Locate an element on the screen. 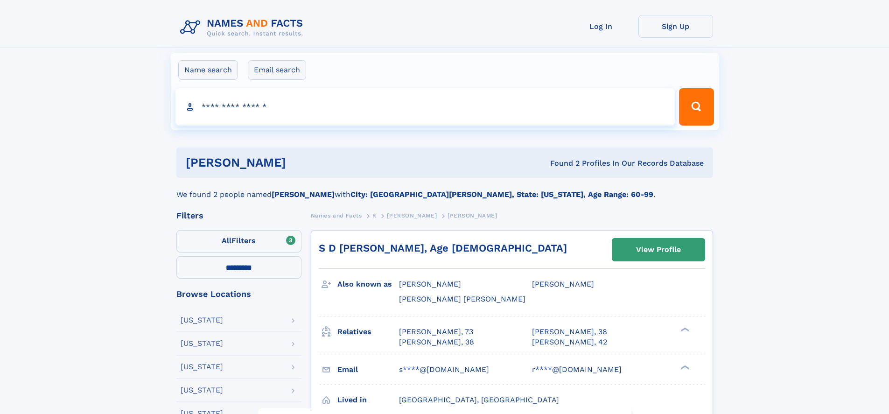  a: K is located at coordinates (374, 215).